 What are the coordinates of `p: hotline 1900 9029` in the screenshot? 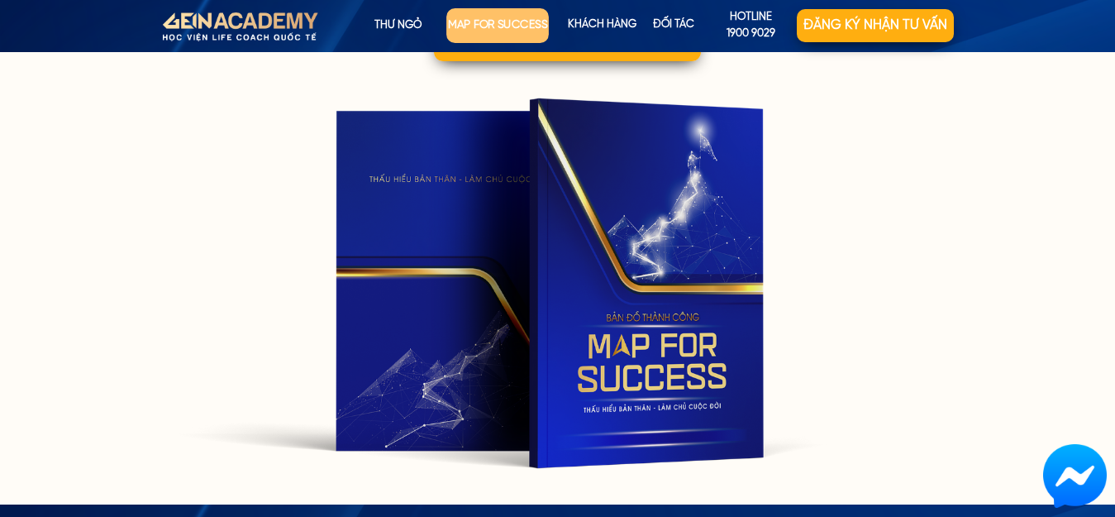 It's located at (751, 26).